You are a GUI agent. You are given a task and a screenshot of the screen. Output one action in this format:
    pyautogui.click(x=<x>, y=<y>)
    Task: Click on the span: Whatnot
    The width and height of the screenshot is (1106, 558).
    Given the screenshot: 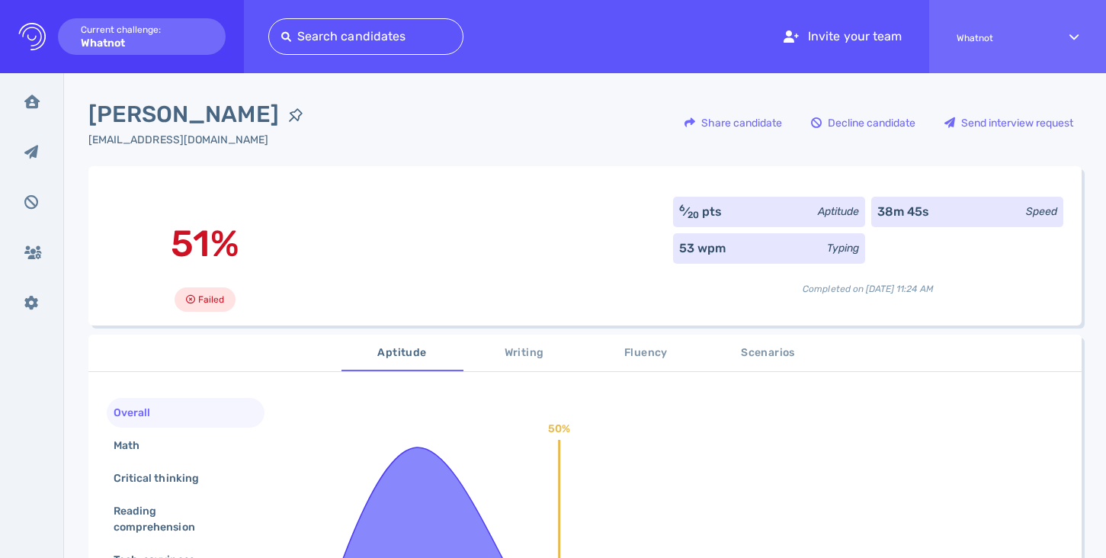 What is the action you would take?
    pyautogui.click(x=999, y=38)
    